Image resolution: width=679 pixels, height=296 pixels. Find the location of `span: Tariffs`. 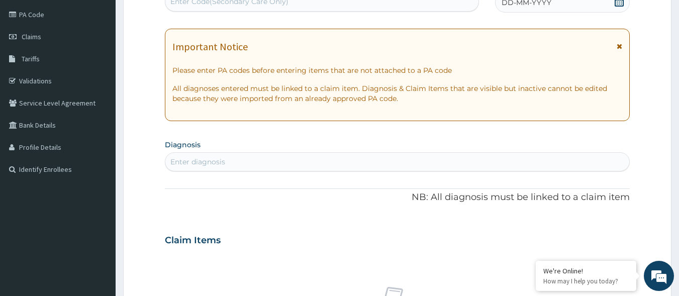

span: Tariffs is located at coordinates (31, 59).